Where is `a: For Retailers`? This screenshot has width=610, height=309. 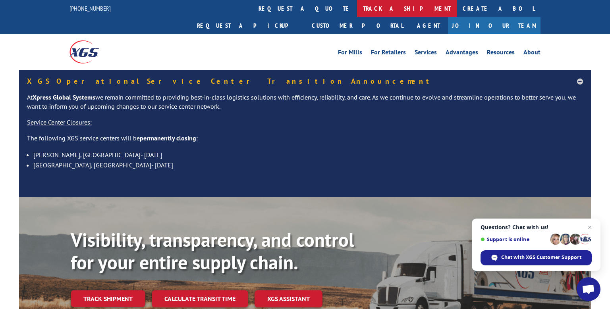
a: For Retailers is located at coordinates (388, 54).